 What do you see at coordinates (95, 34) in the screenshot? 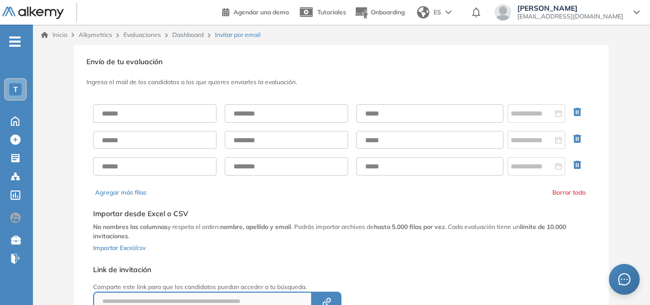
I see `span: Alkymetrics` at bounding box center [95, 34].